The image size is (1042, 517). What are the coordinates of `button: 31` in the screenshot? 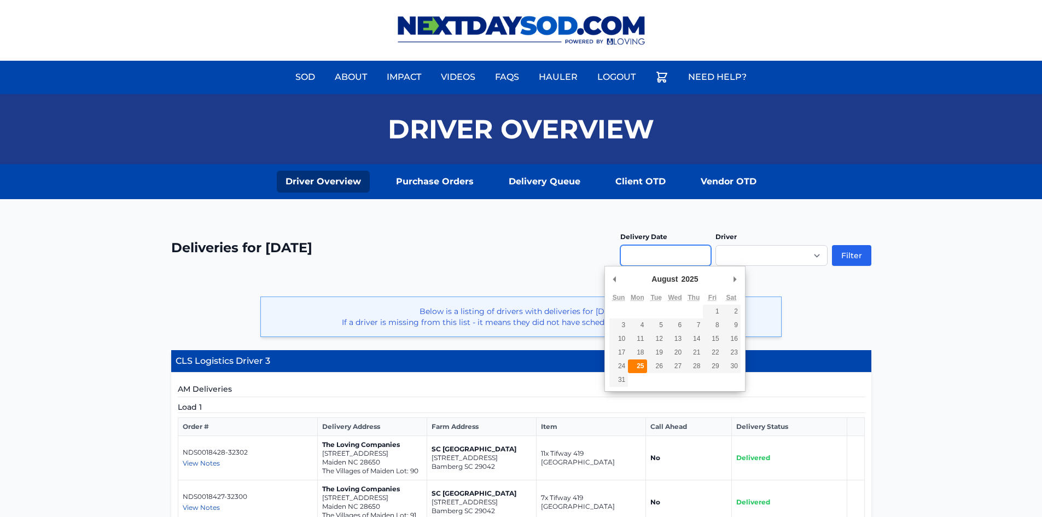 It's located at (619, 380).